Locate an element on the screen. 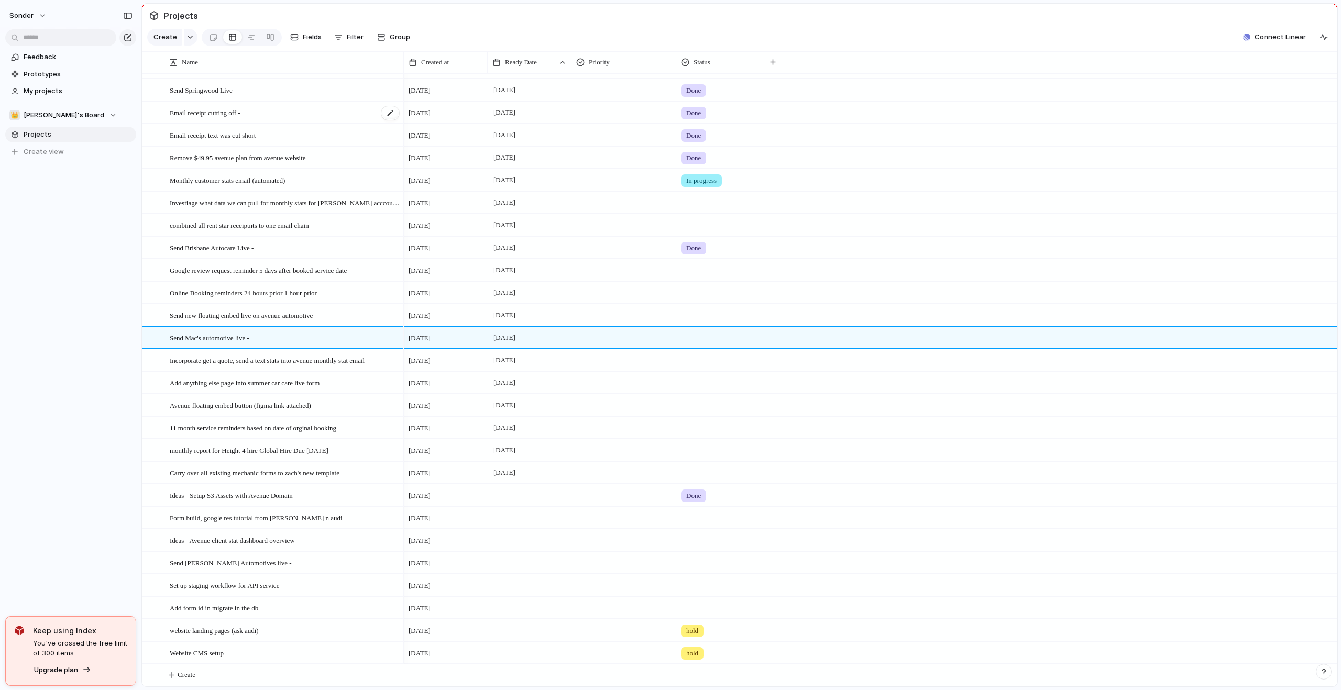 This screenshot has height=690, width=1341. span: Create view is located at coordinates (43, 152).